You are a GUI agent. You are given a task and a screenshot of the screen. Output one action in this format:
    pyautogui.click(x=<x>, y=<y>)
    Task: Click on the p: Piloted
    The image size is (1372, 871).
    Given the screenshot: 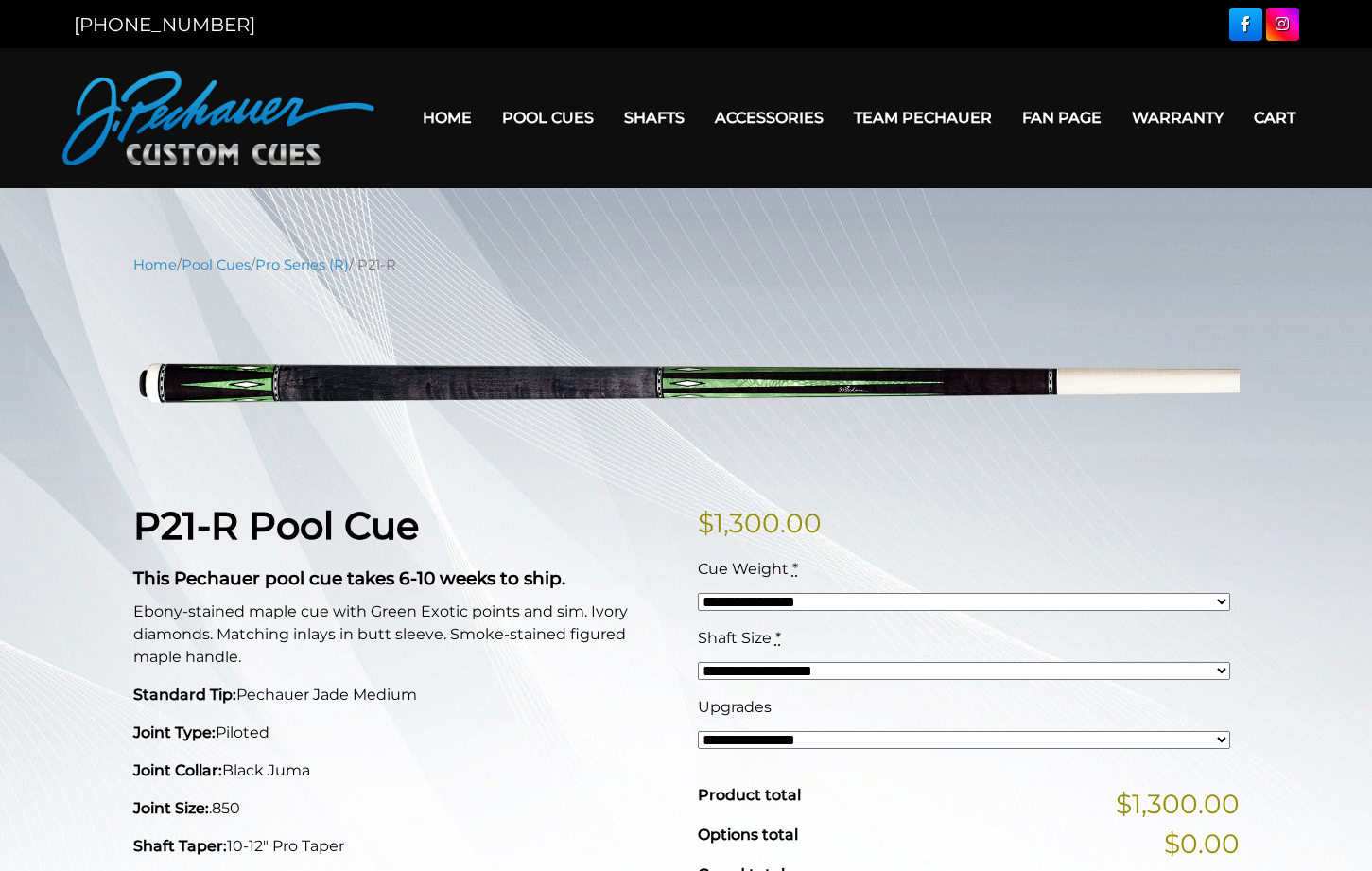 What is the action you would take?
    pyautogui.click(x=403, y=734)
    